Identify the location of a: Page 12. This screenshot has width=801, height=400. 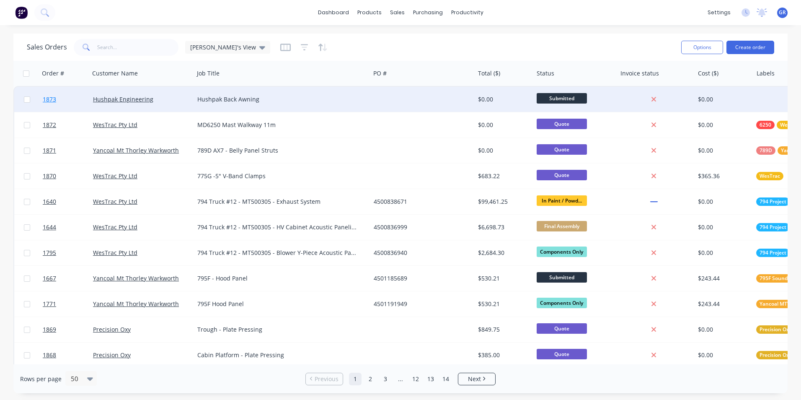
(416, 379).